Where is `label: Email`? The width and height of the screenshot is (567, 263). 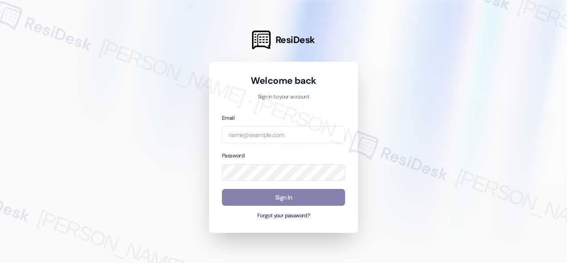
label: Email is located at coordinates (228, 118).